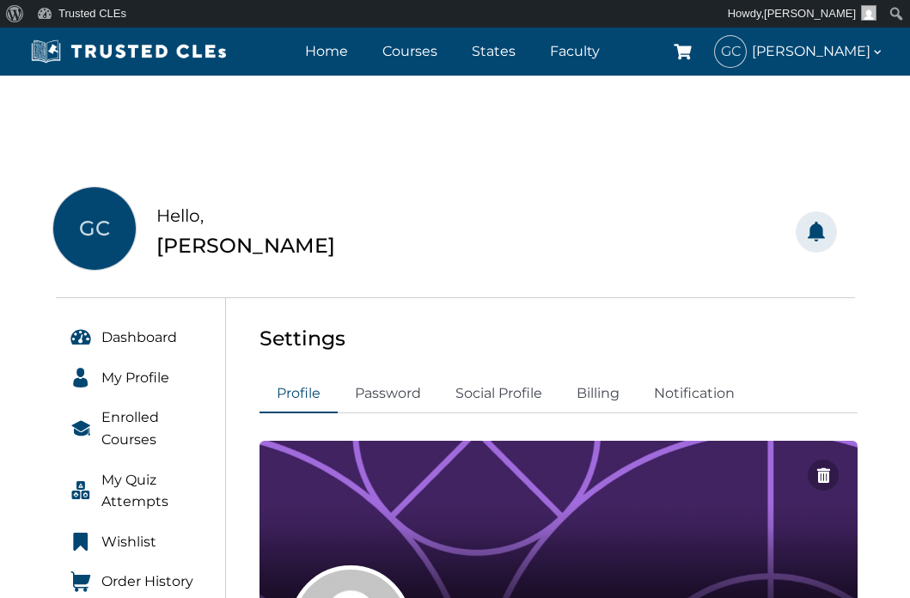  I want to click on a: Password, so click(388, 395).